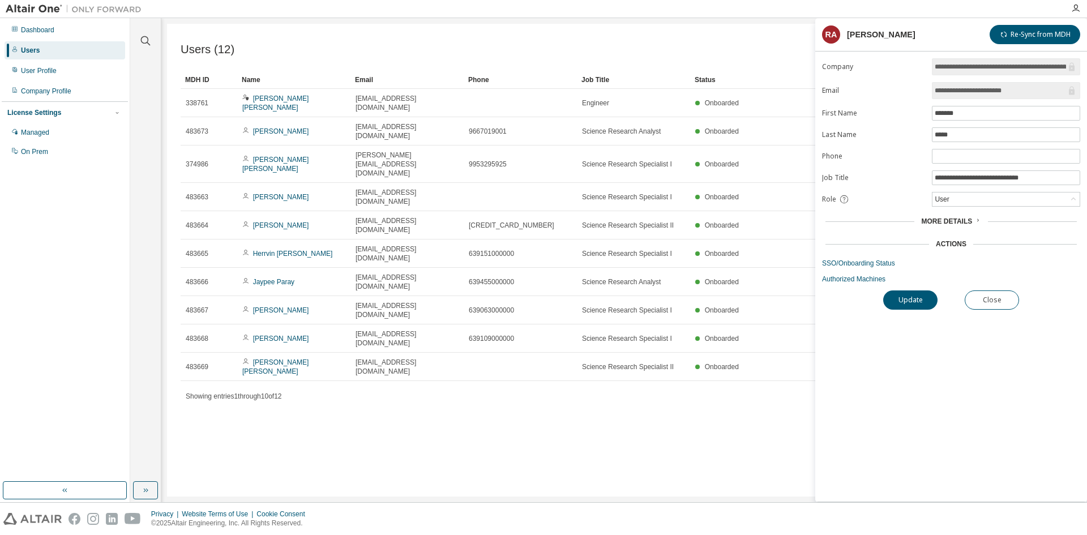 Image resolution: width=1087 pixels, height=535 pixels. What do you see at coordinates (35, 132) in the screenshot?
I see `div: Managed` at bounding box center [35, 132].